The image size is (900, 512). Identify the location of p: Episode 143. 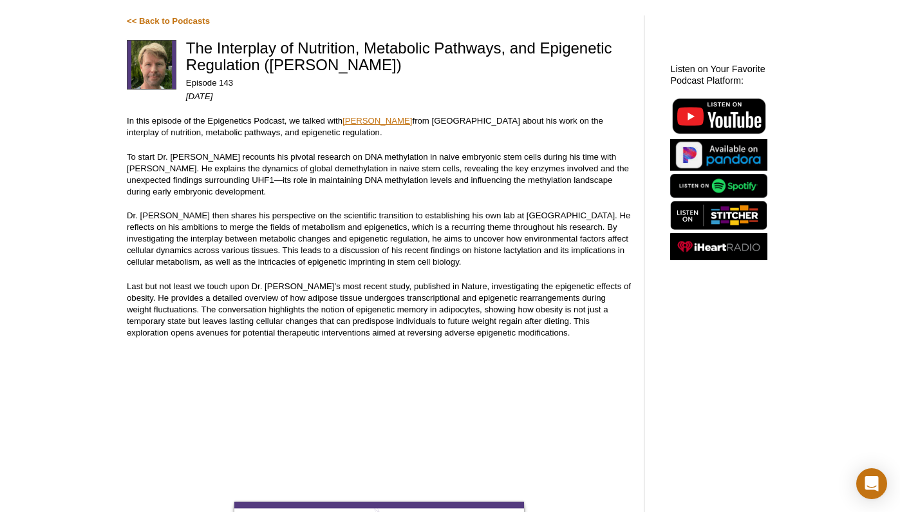
(409, 83).